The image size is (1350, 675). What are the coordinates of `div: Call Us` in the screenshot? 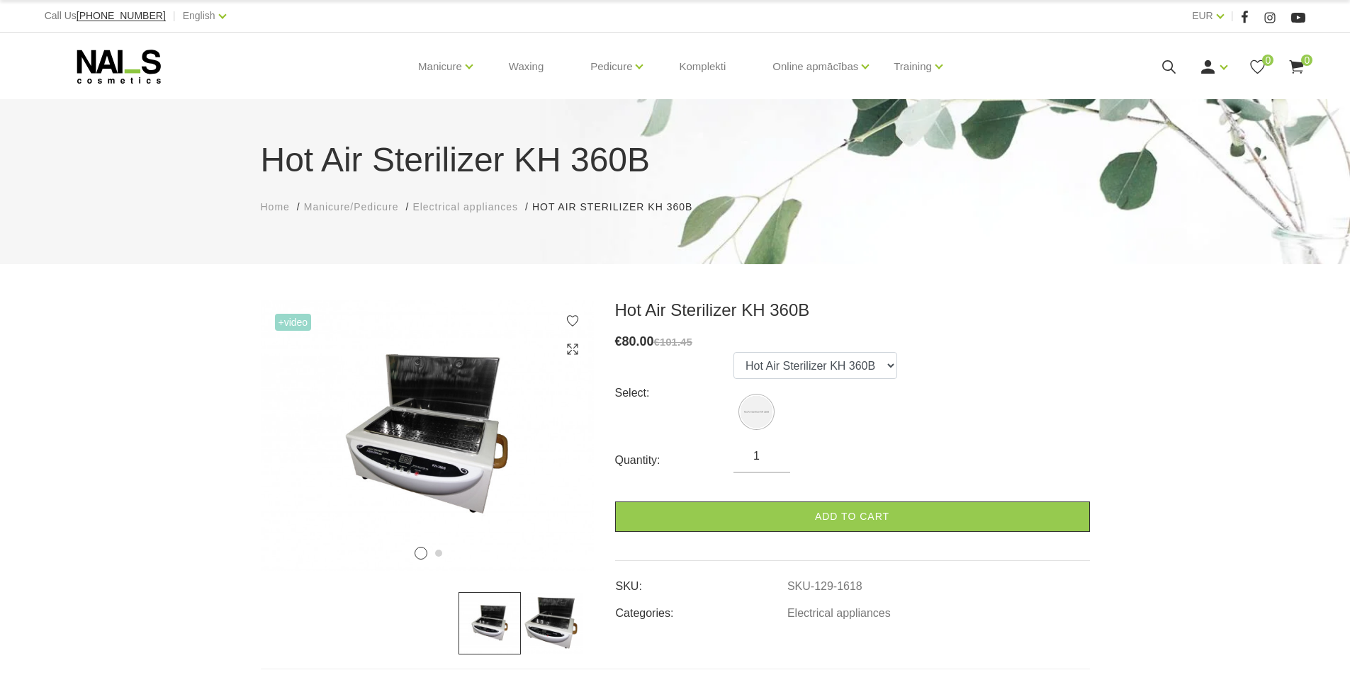 It's located at (105, 16).